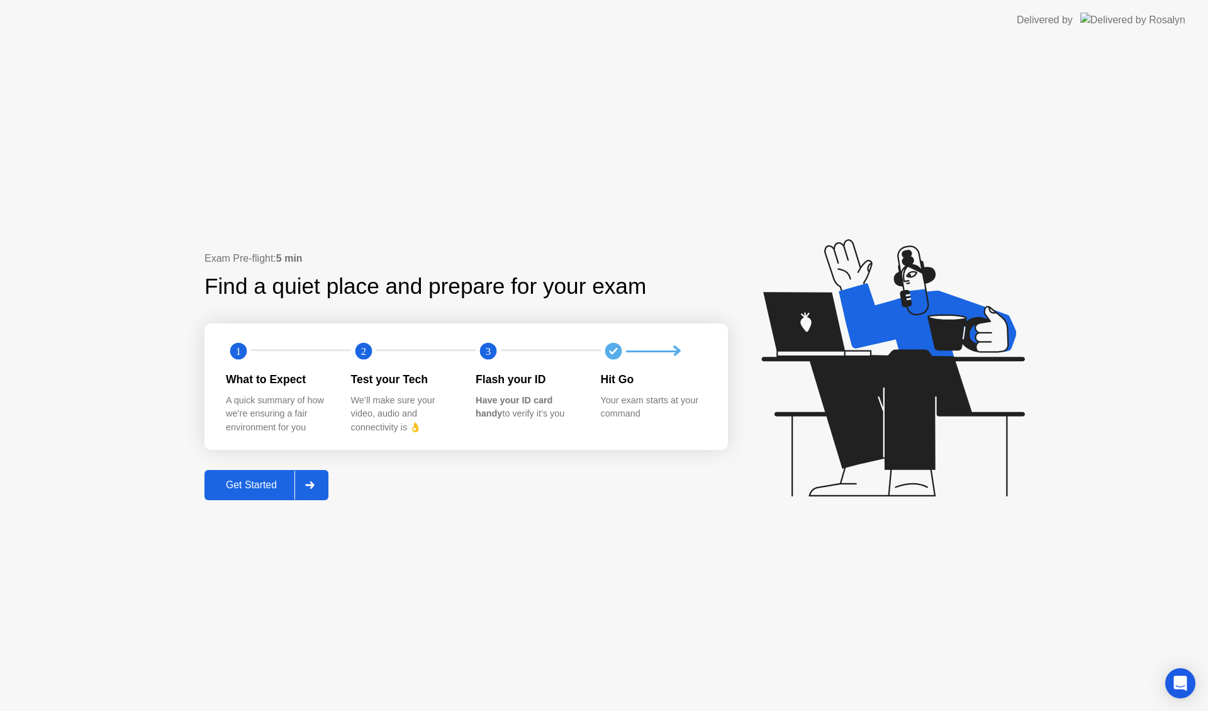  I want to click on div: What to Expect, so click(278, 379).